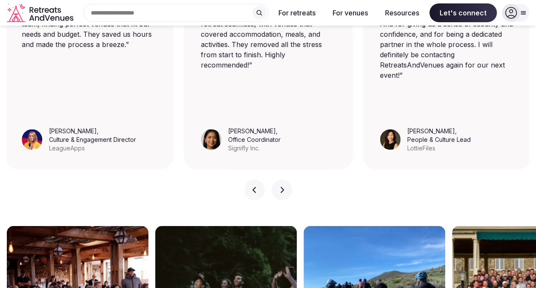  What do you see at coordinates (390, 139) in the screenshot?
I see `img: Grace Kim` at bounding box center [390, 139].